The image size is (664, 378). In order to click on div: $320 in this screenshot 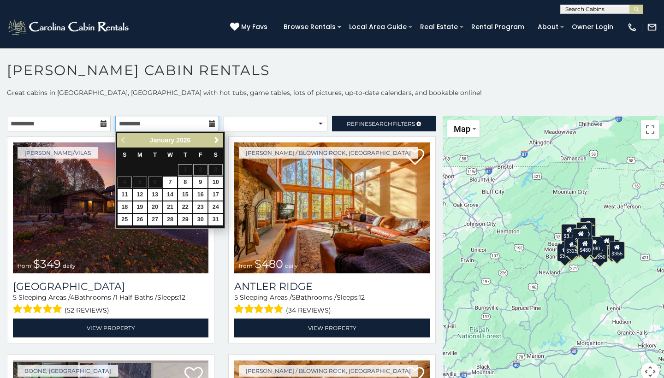, I will do `click(584, 230)`.